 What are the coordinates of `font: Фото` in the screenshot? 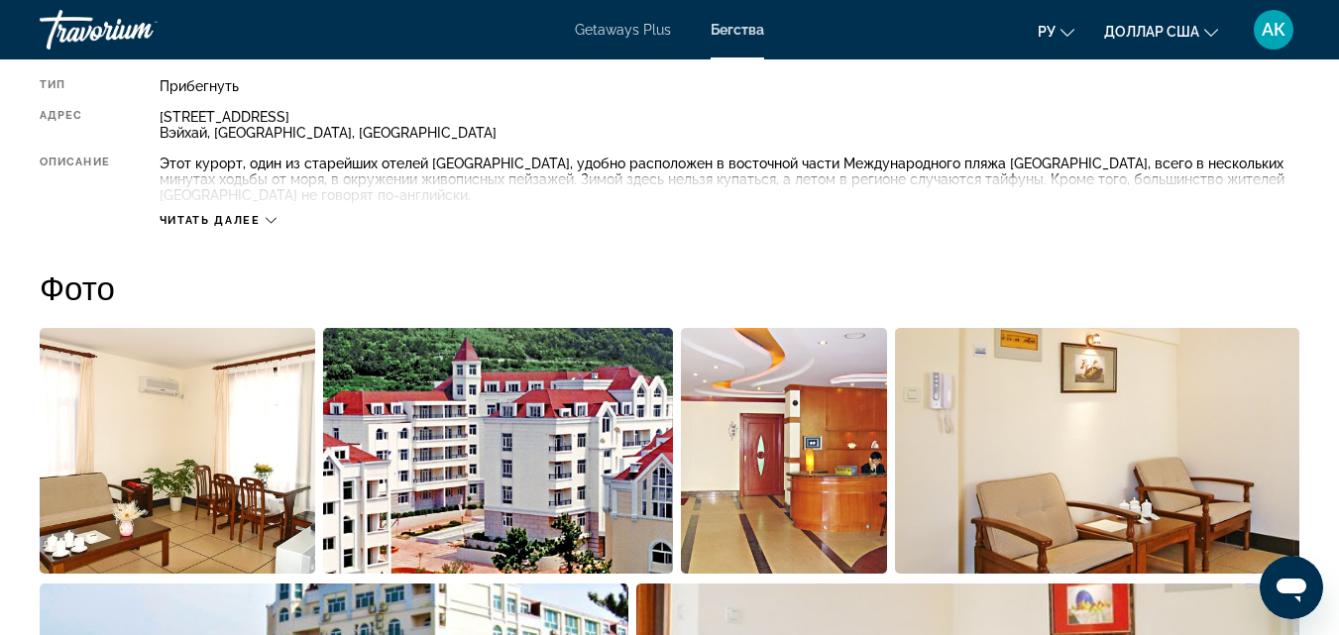 It's located at (77, 287).